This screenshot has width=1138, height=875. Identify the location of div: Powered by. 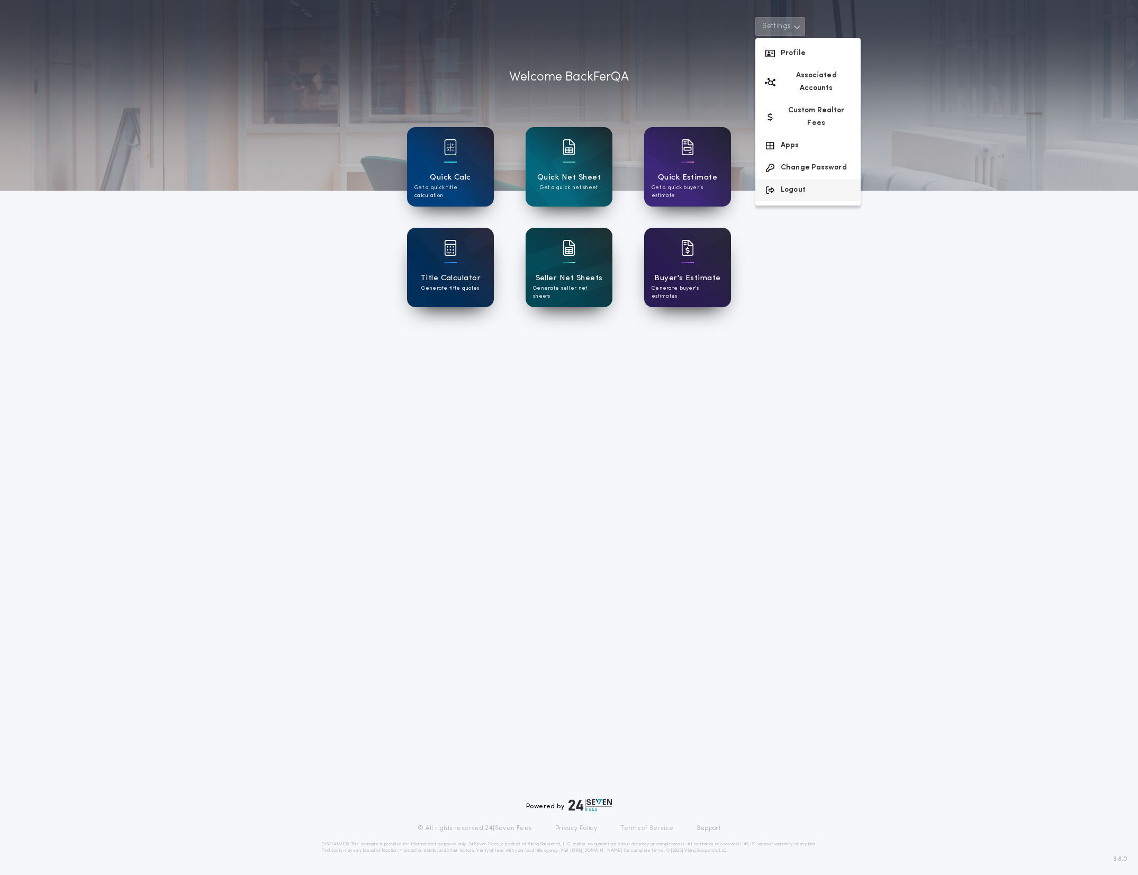
(569, 805).